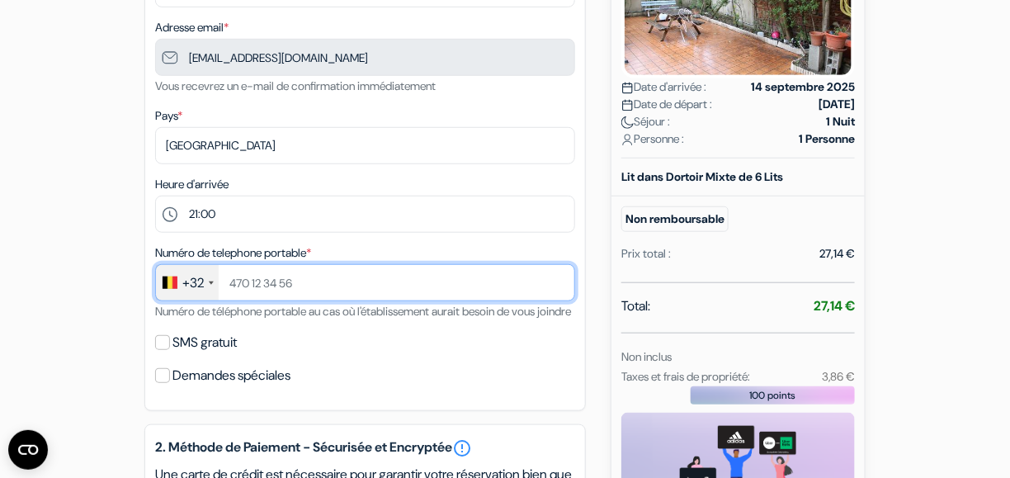 The image size is (1010, 478). Describe the element at coordinates (28, 450) in the screenshot. I see `button: CMP-Widget öffnen` at that location.